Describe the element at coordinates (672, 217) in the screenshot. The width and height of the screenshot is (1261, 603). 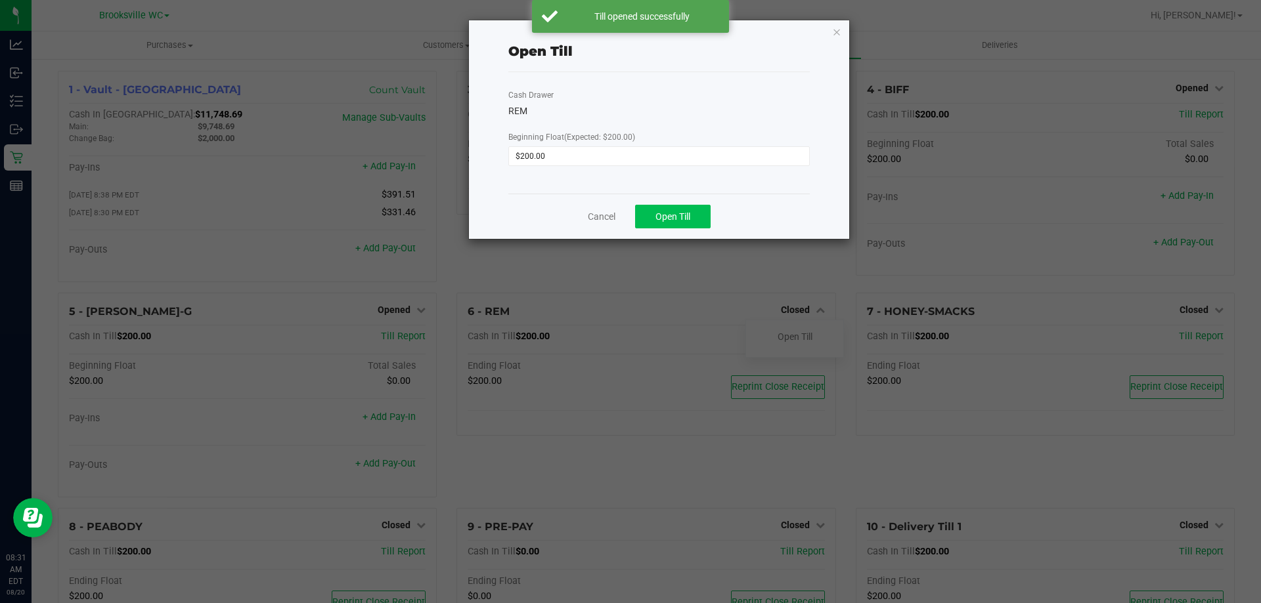
I see `button: Open Till` at that location.